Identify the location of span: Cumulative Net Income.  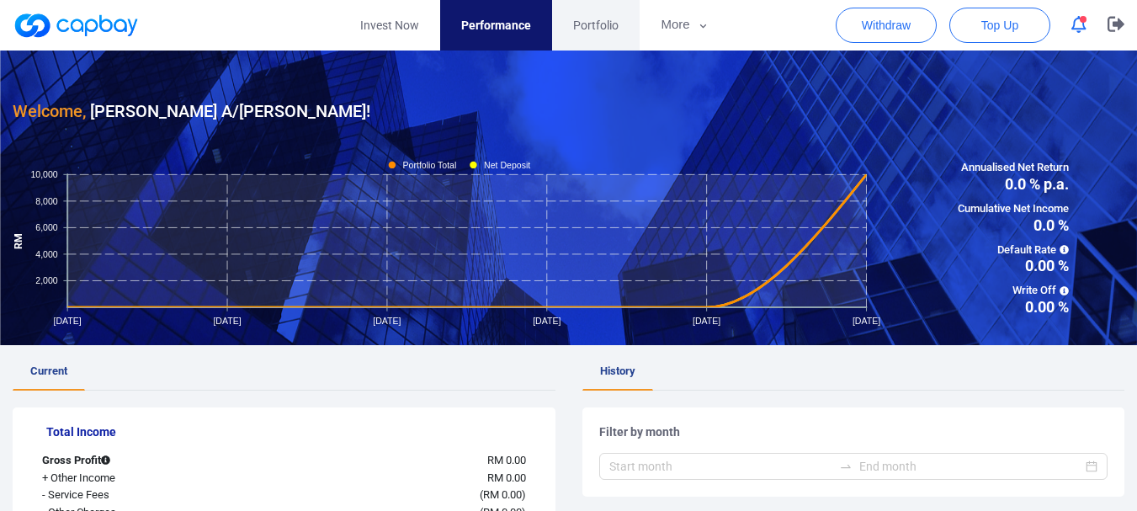
(1013, 209).